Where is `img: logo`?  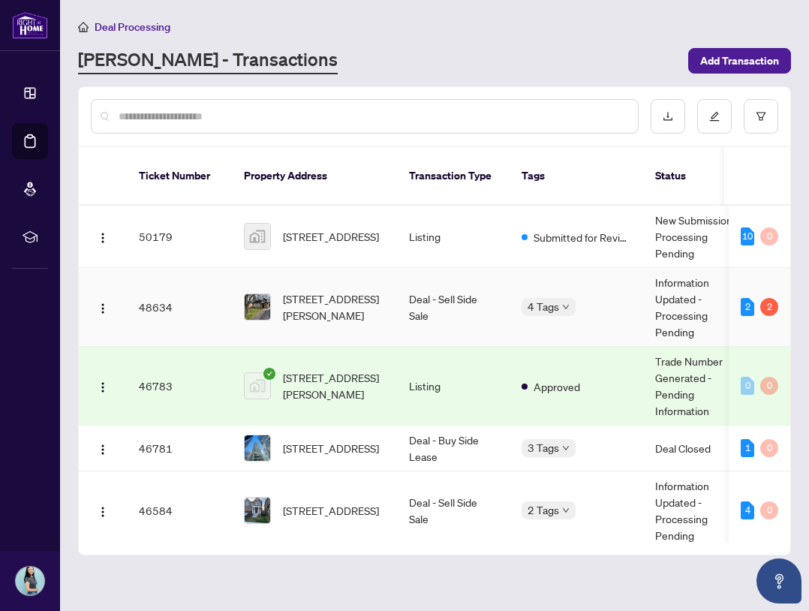
img: logo is located at coordinates (30, 25).